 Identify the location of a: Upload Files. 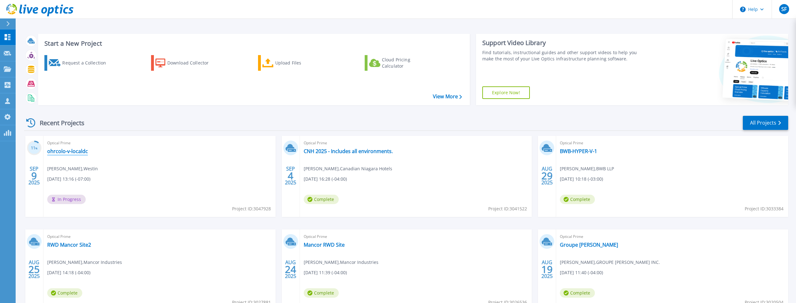
(293, 63).